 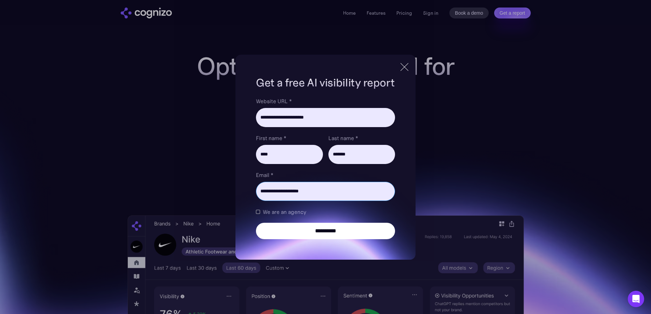 I want to click on label: Last name *, so click(x=362, y=138).